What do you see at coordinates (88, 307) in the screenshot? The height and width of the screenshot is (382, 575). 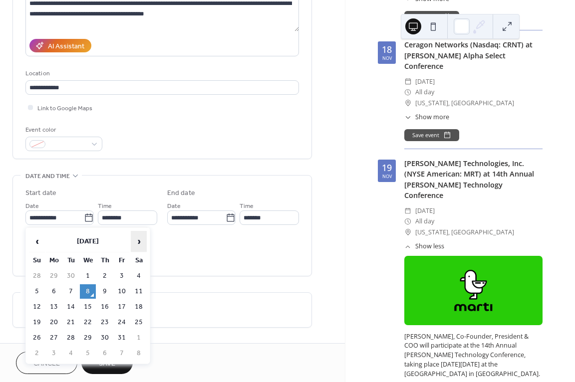 I see `td: 15` at bounding box center [88, 307].